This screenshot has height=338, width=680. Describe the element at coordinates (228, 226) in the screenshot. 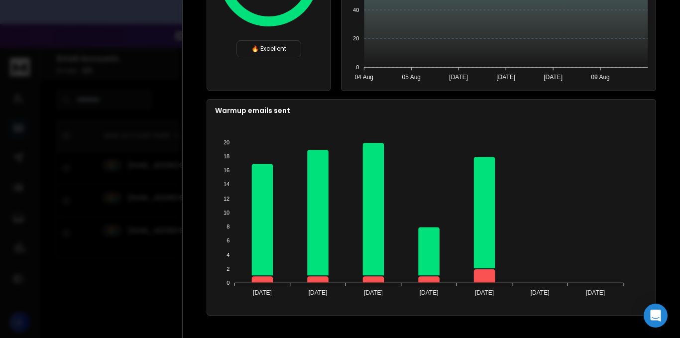

I see `tspan: 8` at that location.